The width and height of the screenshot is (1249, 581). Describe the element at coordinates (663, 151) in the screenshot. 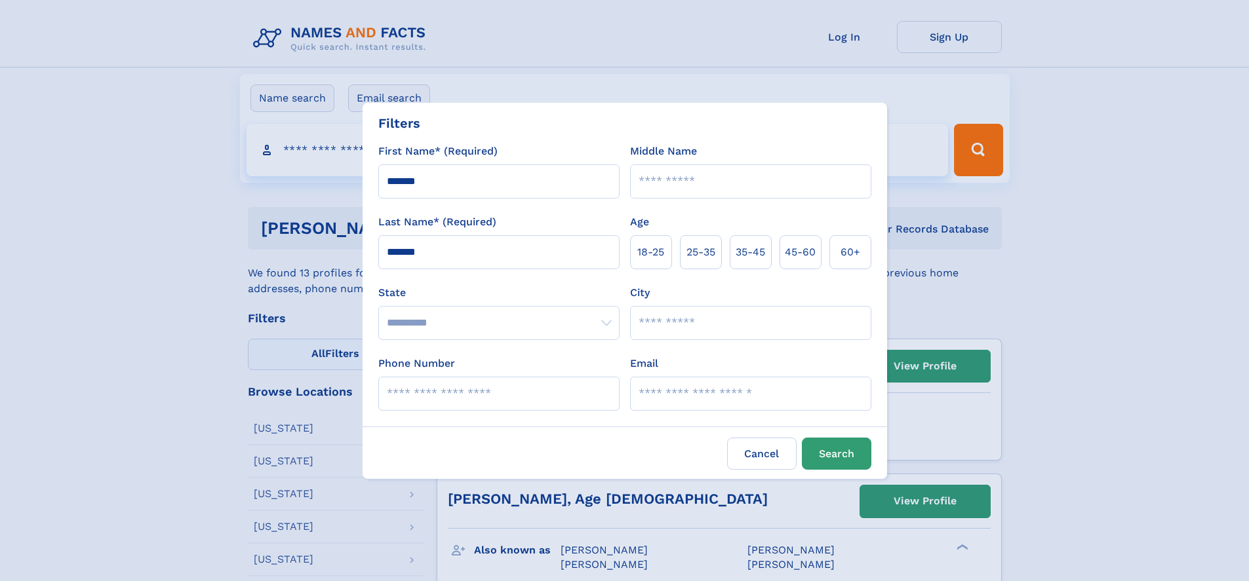

I see `label: Middle Name` at that location.